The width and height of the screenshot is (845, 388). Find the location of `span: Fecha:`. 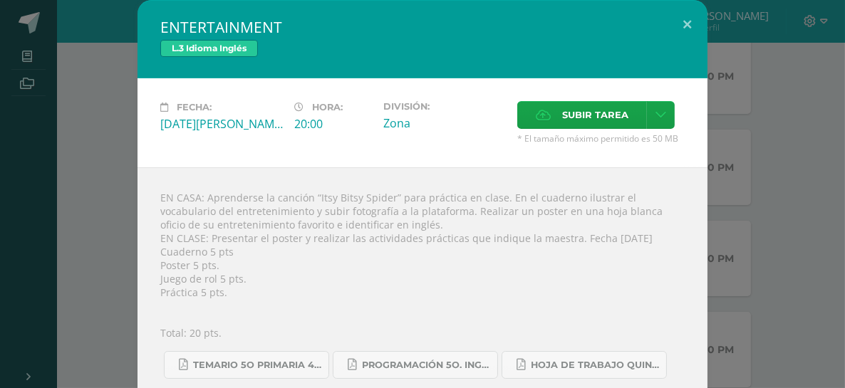

span: Fecha: is located at coordinates (194, 107).